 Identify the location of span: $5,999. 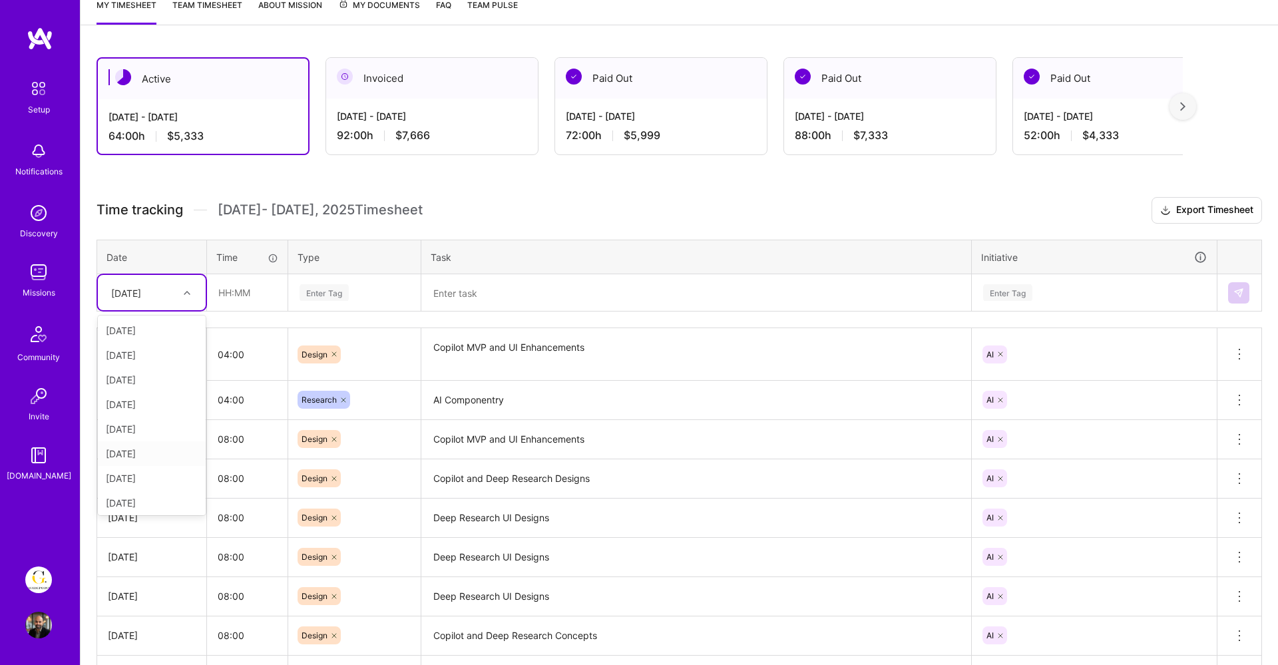
(642, 135).